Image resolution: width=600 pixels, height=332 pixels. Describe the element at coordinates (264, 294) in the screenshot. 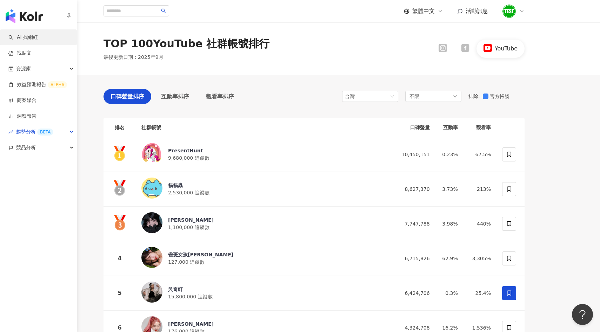

I see `a: KOL Avatar吳奇軒15,800,000 追蹤數` at that location.